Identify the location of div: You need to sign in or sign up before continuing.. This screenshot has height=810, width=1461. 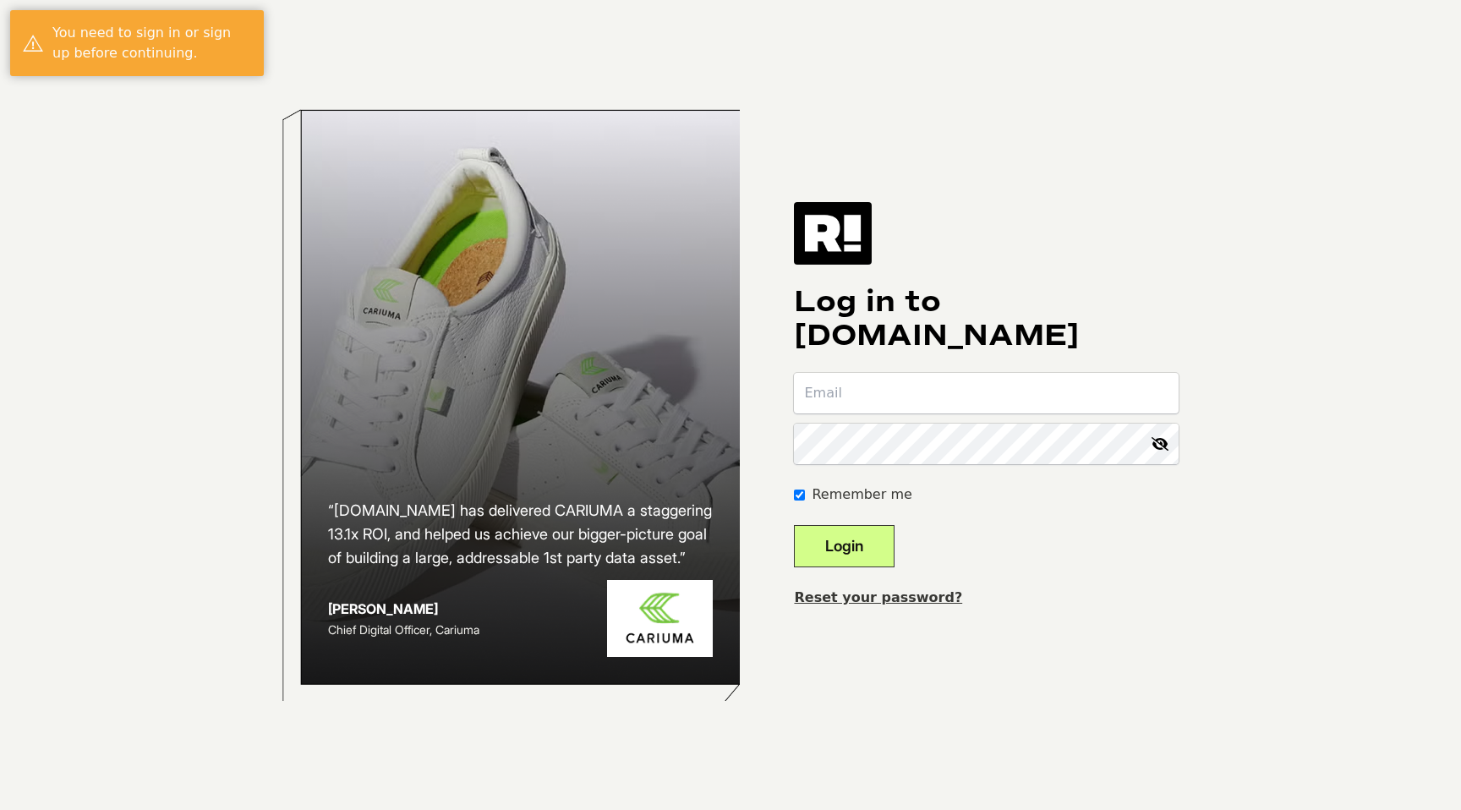
(151, 43).